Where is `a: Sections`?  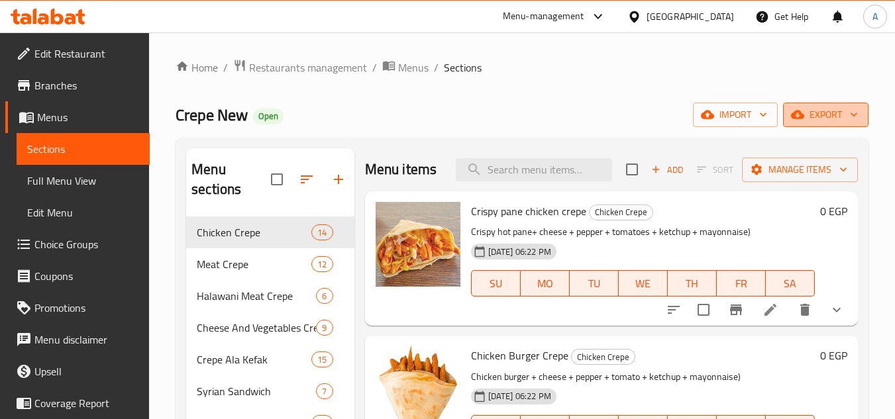
a: Sections is located at coordinates (83, 149).